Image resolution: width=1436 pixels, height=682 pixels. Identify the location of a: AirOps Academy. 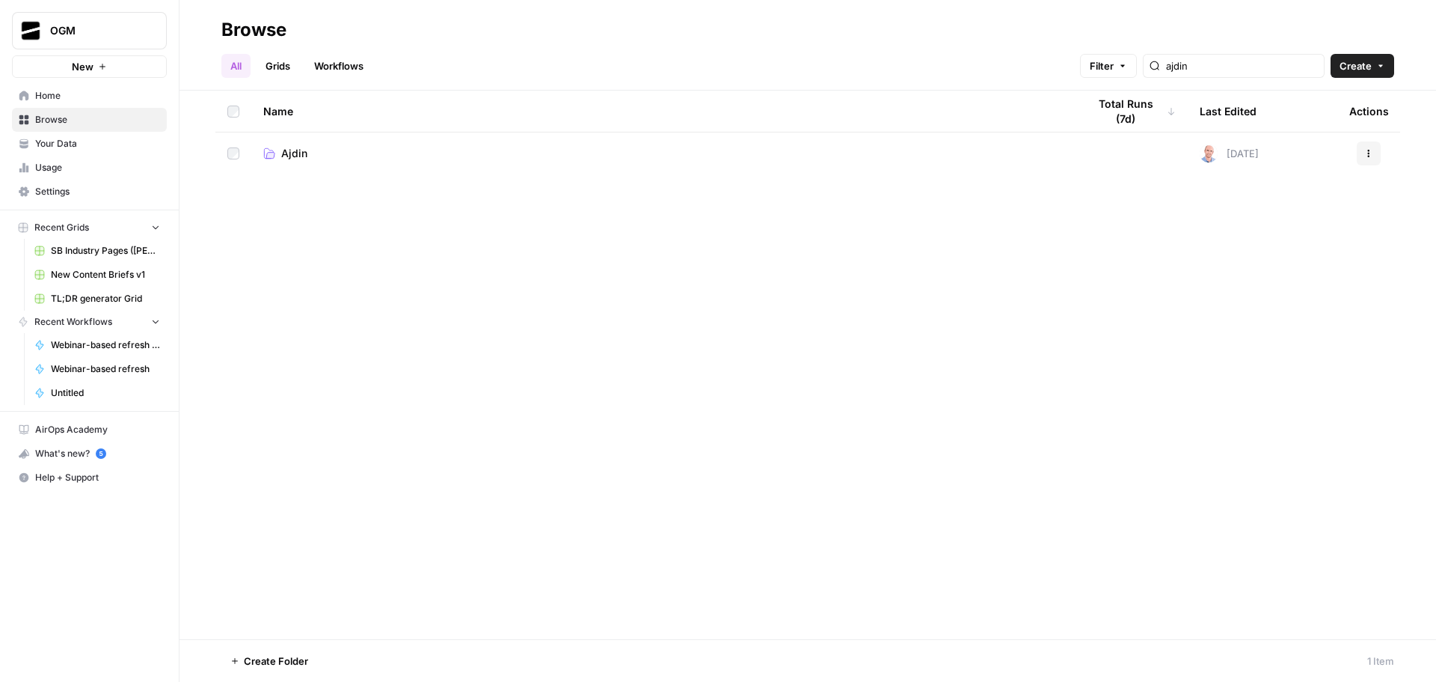
(89, 429).